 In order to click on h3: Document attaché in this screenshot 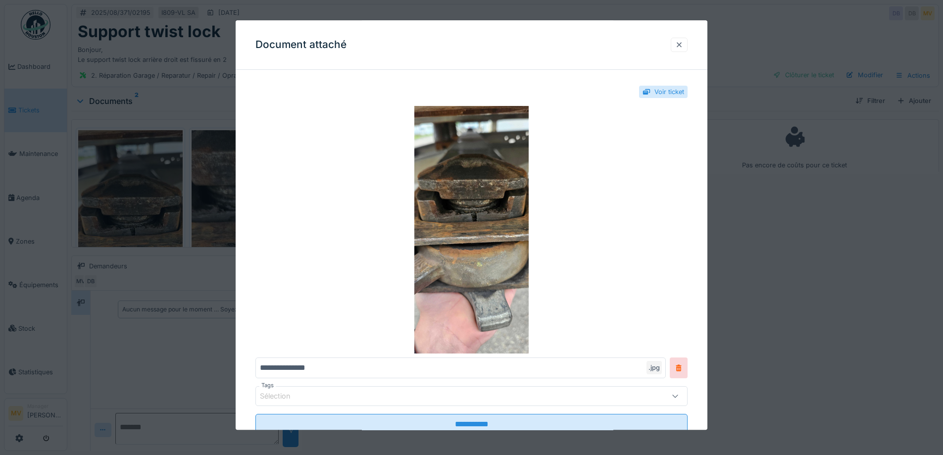, I will do `click(301, 45)`.